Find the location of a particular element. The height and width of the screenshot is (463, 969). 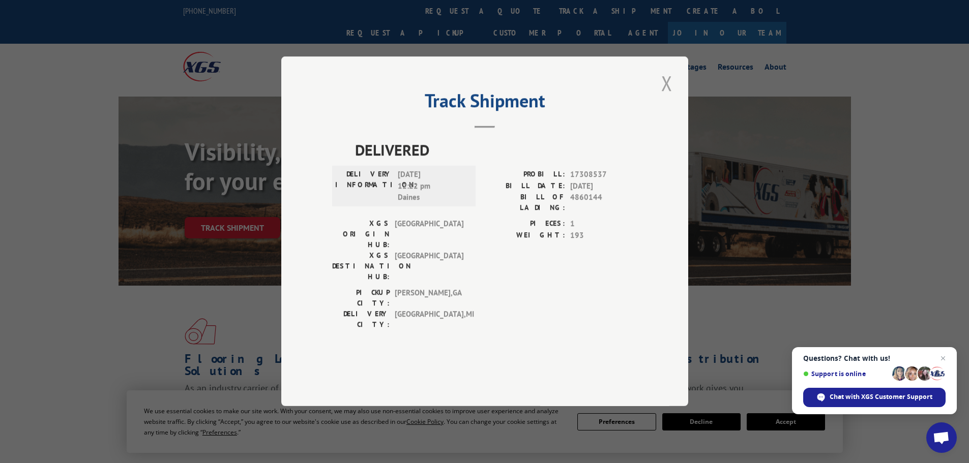

span: 17308537 is located at coordinates (604, 175).